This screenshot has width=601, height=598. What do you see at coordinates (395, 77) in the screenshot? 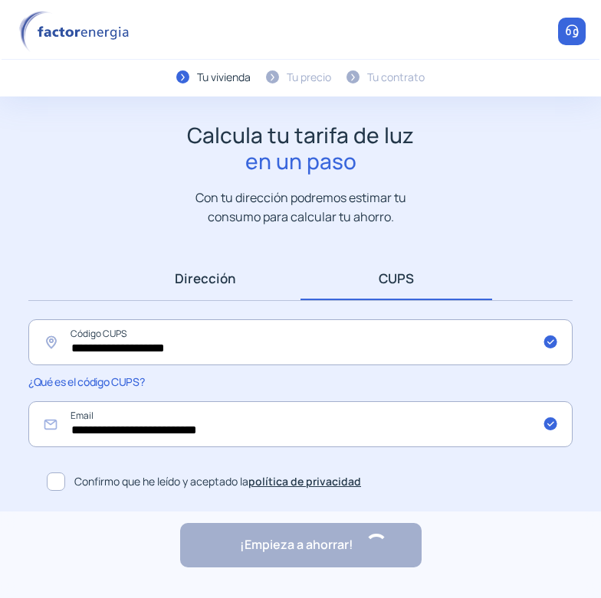
I see `div: Tu contrato` at bounding box center [395, 77].